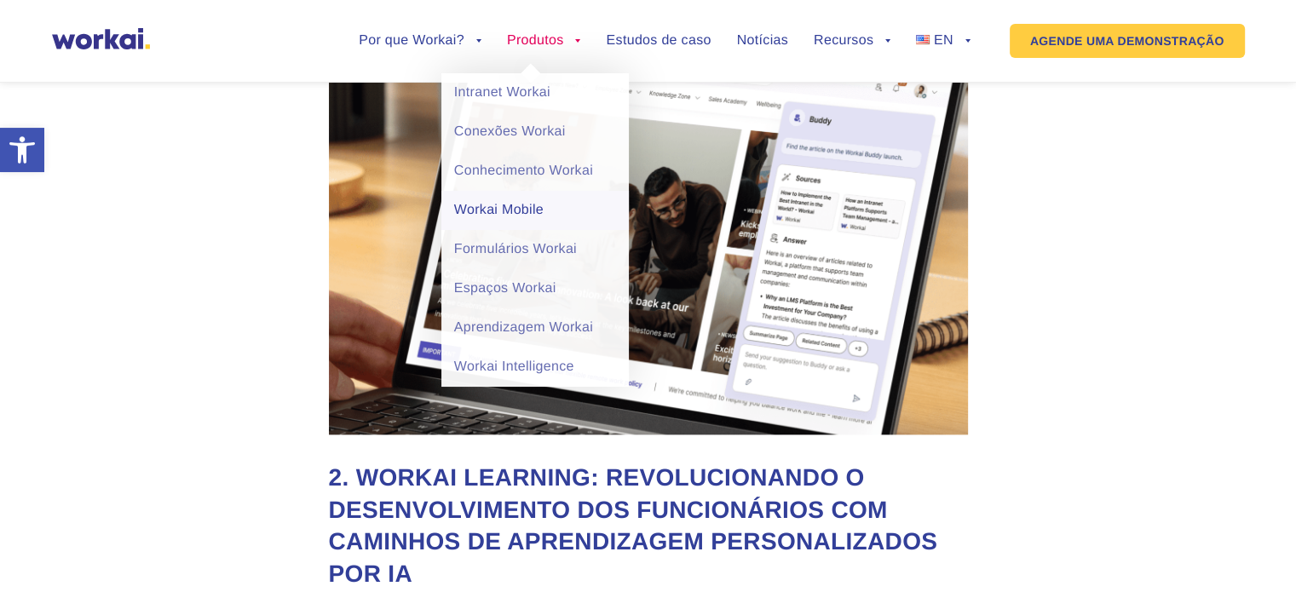  Describe the element at coordinates (514, 367) in the screenshot. I see `font: Workai Intelligence` at that location.